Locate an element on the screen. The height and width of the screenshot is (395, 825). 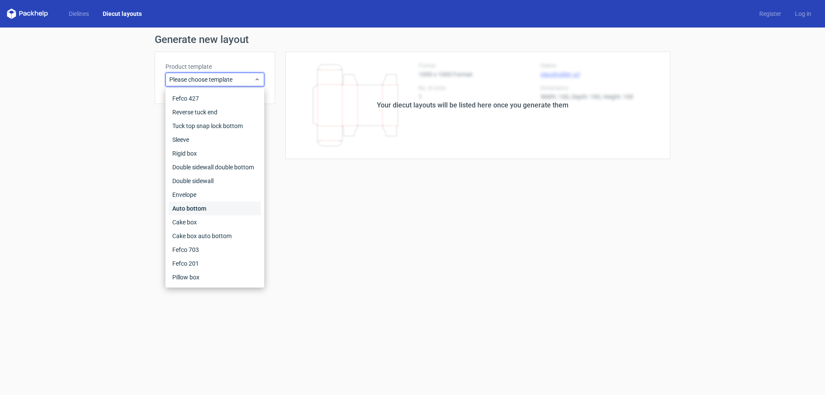
div: Cake box is located at coordinates (215, 222).